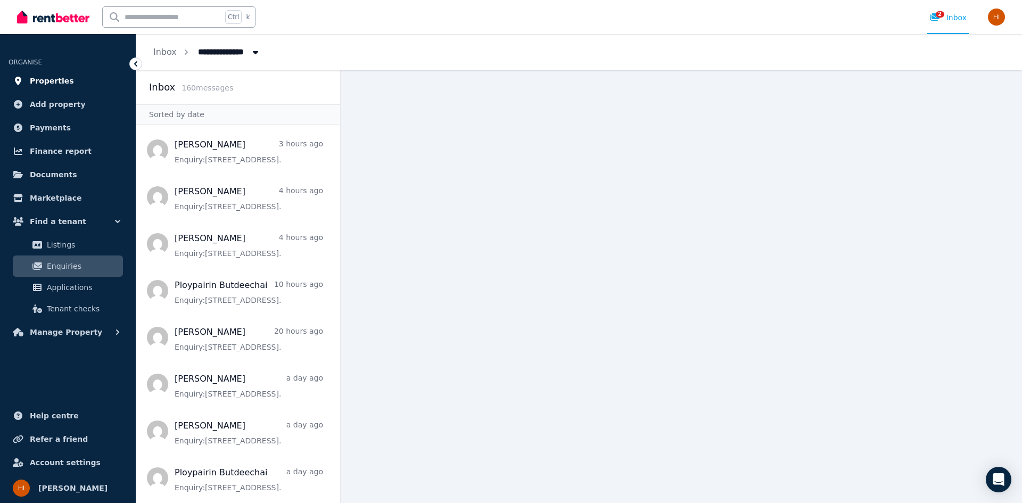 The image size is (1022, 503). Describe the element at coordinates (940, 14) in the screenshot. I see `span: 2` at that location.